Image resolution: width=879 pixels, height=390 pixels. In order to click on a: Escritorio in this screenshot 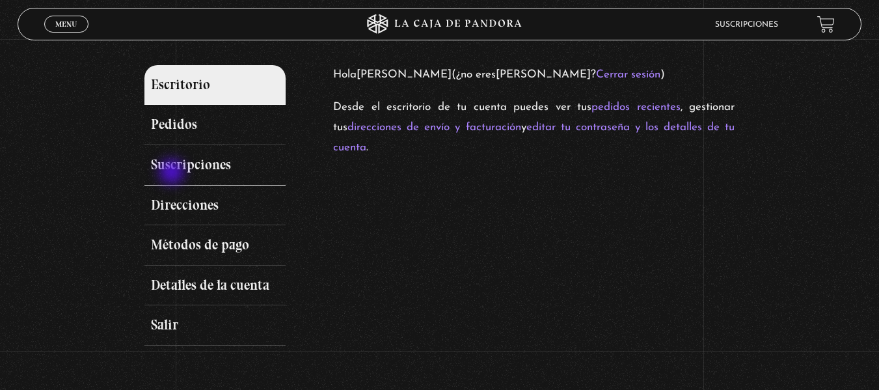, I will do `click(215, 85)`.